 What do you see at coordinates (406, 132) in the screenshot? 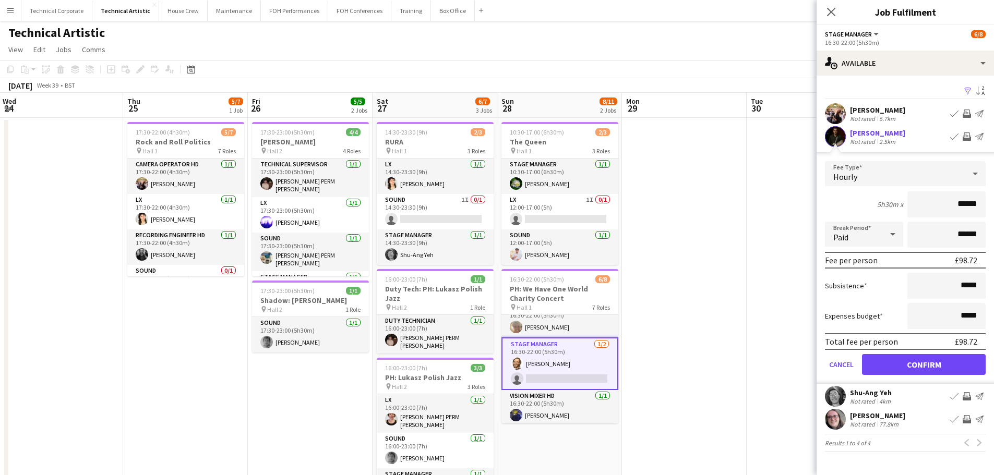
I see `span: 14:30-23:30 (9h)` at bounding box center [406, 132].